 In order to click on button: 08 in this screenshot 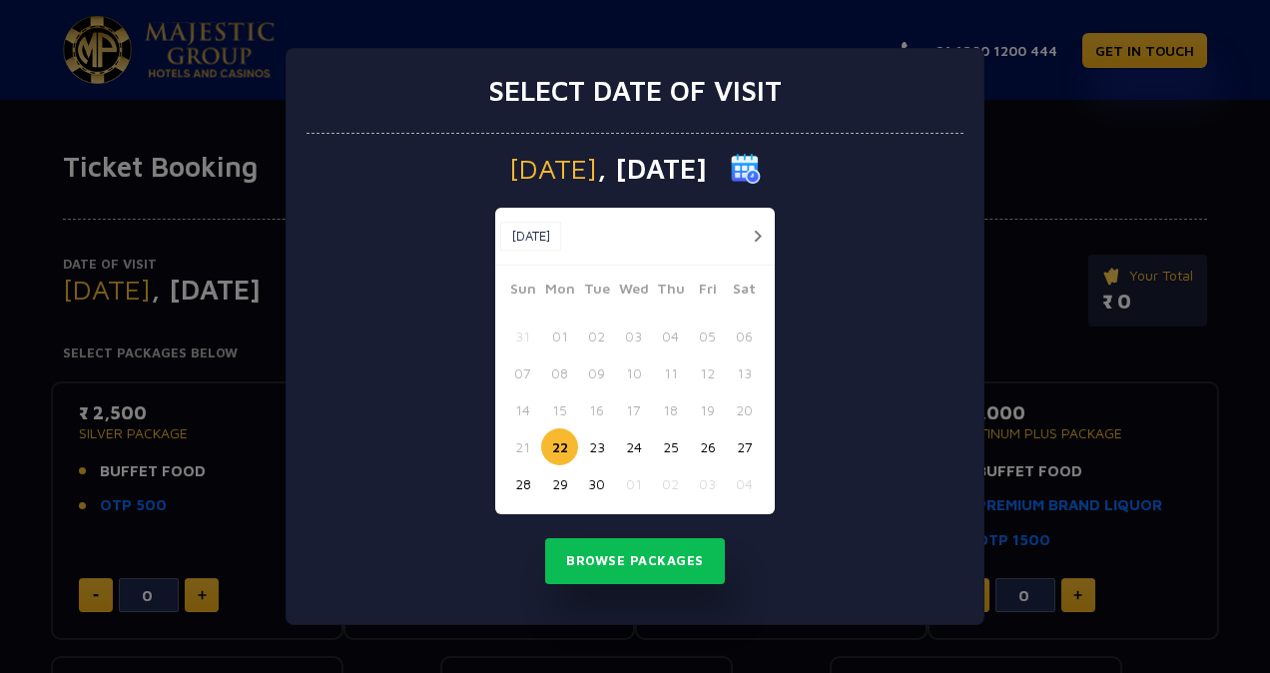, I will do `click(559, 372)`.